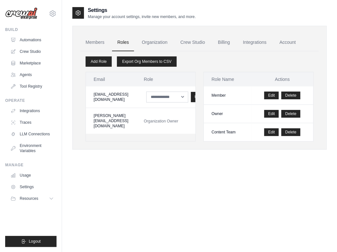  I want to click on th: Email, so click(111, 79).